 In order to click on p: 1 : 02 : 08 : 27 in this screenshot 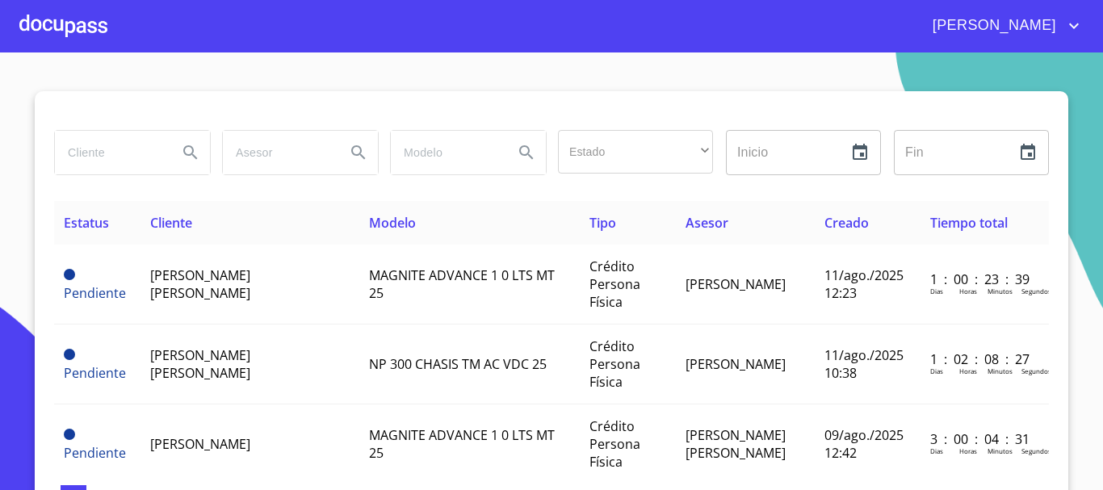, I will do `click(984, 359)`.